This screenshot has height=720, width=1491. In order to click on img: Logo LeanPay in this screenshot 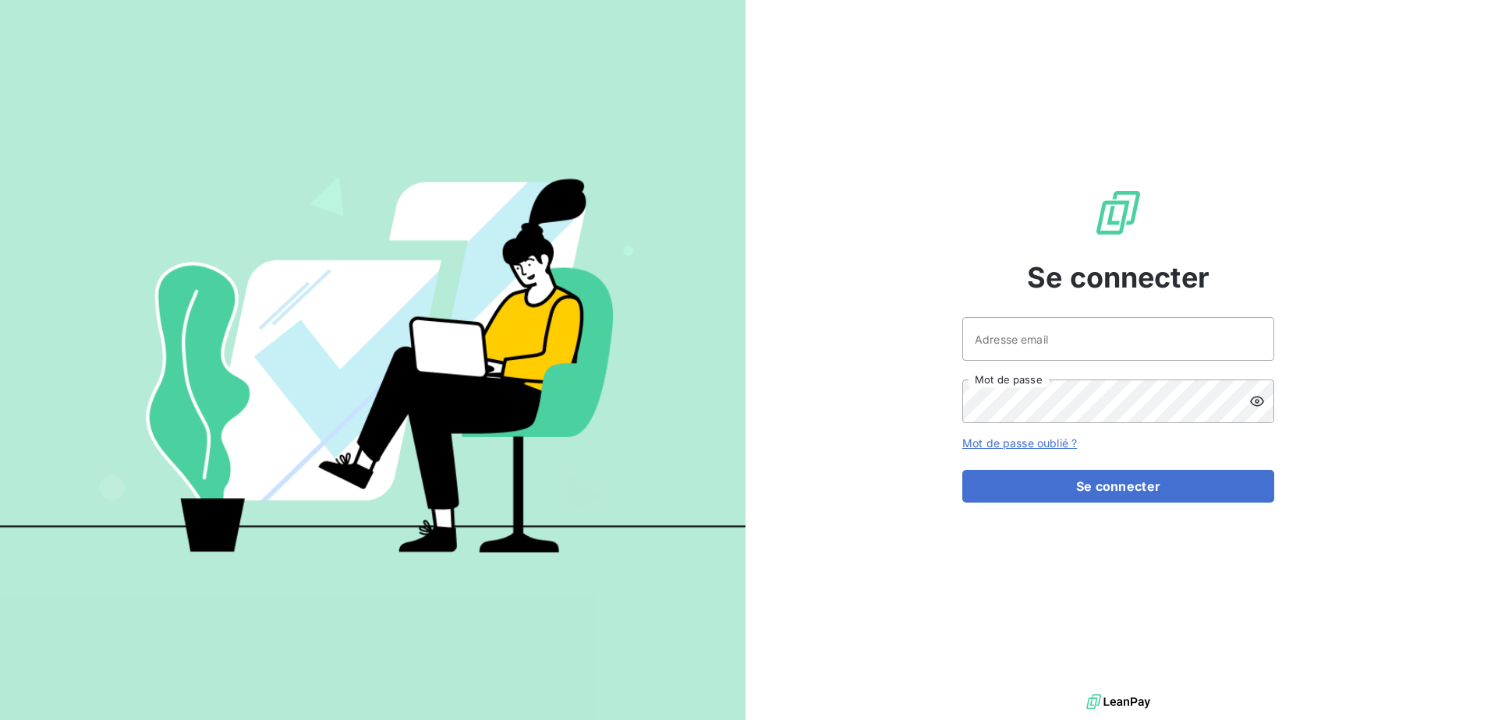, I will do `click(1118, 213)`.